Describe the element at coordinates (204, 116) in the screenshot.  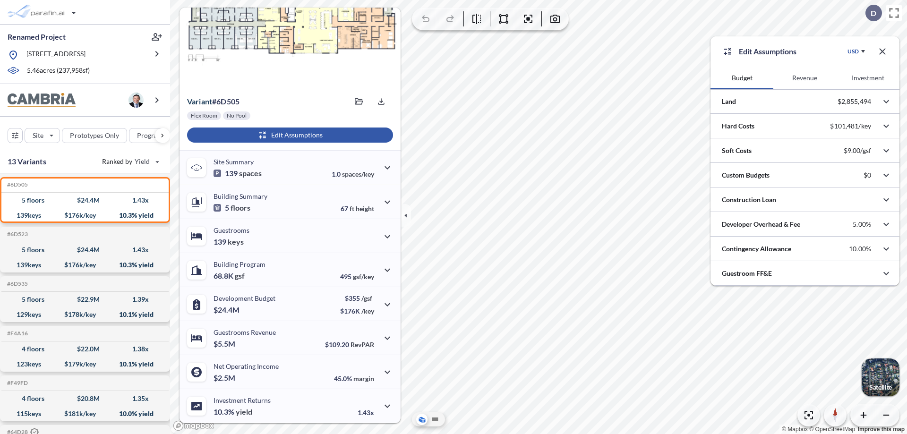
I see `p: Flex Room` at that location.